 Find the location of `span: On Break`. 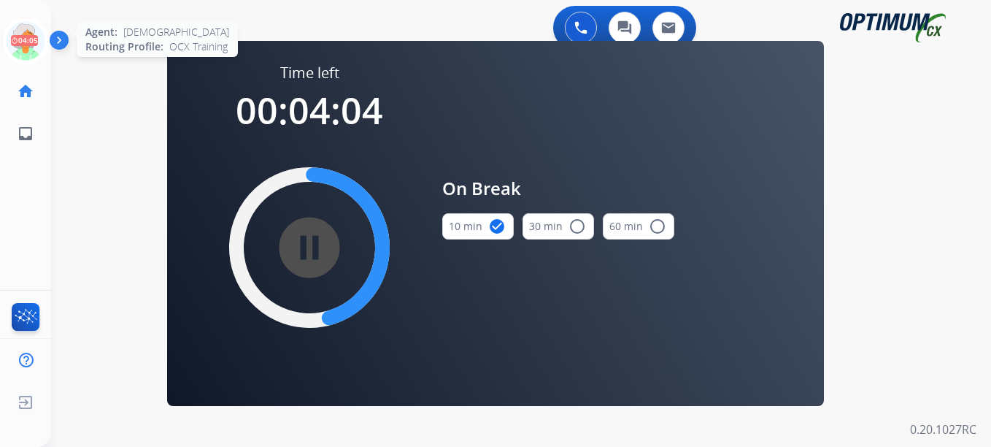

span: On Break is located at coordinates (558, 188).